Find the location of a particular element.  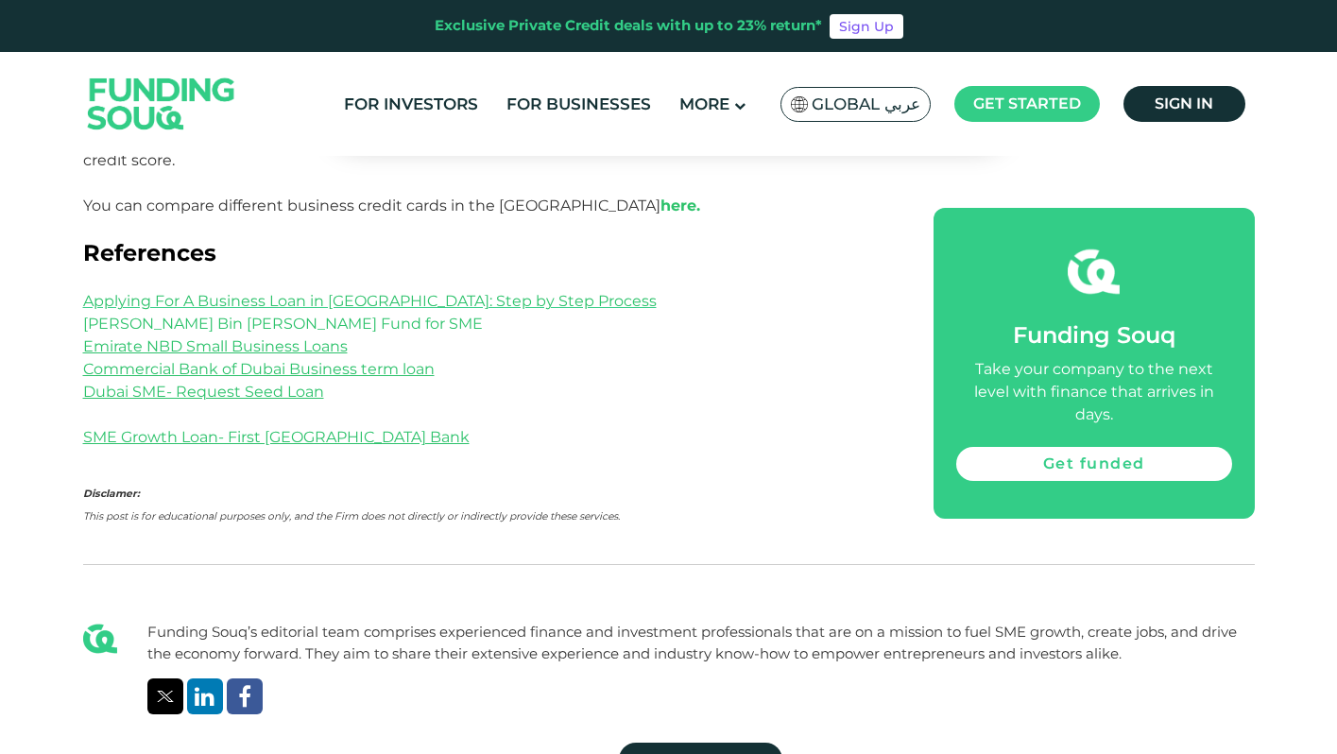

img: twitter is located at coordinates (165, 696).